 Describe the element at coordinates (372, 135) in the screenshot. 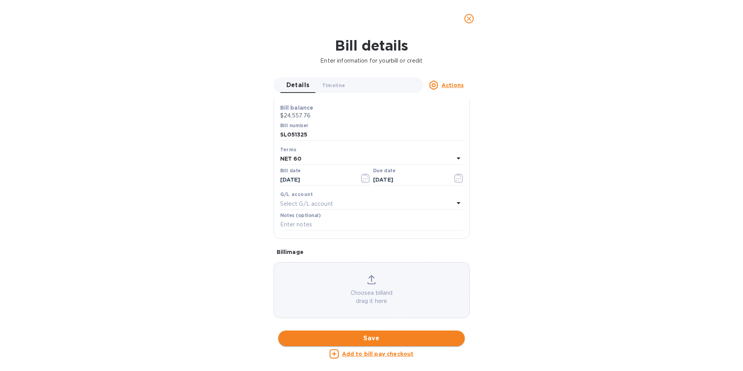

I see `input: Enter bill number` at that location.